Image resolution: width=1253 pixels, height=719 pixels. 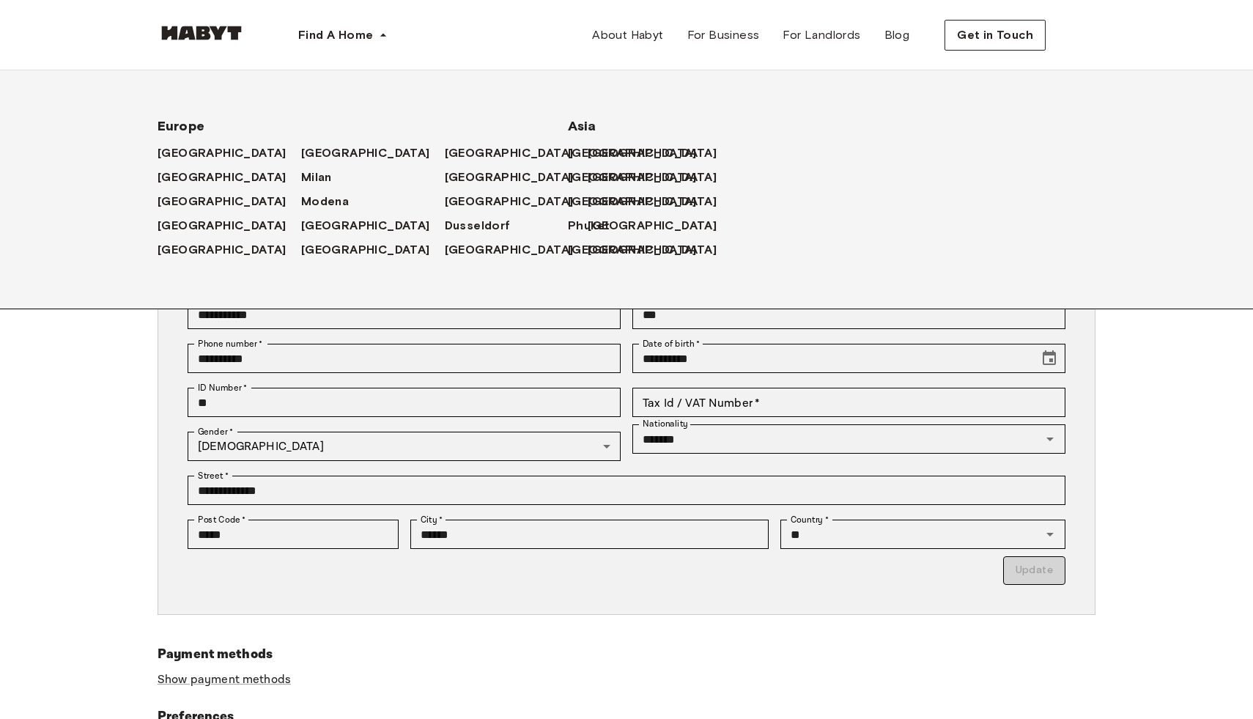 What do you see at coordinates (810, 520) in the screenshot?
I see `label: Country` at bounding box center [810, 520].